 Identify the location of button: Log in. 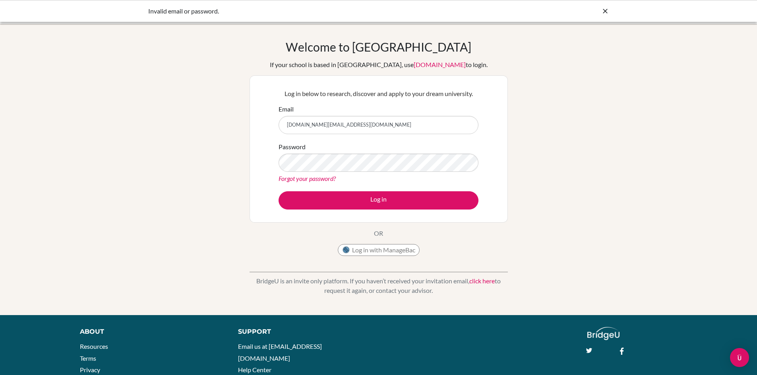
(378, 201).